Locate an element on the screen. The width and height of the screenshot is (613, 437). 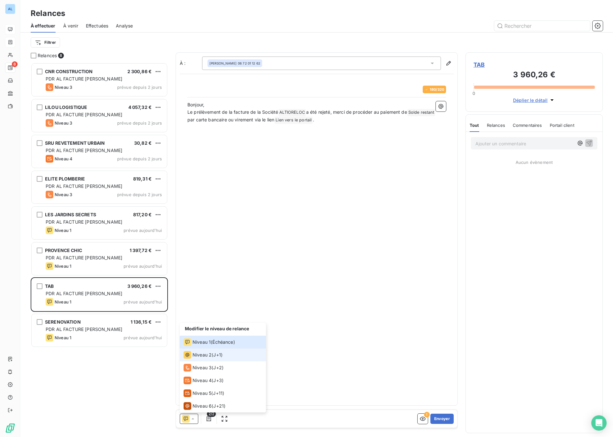
span: 180 / 320 is located at coordinates (437, 89).